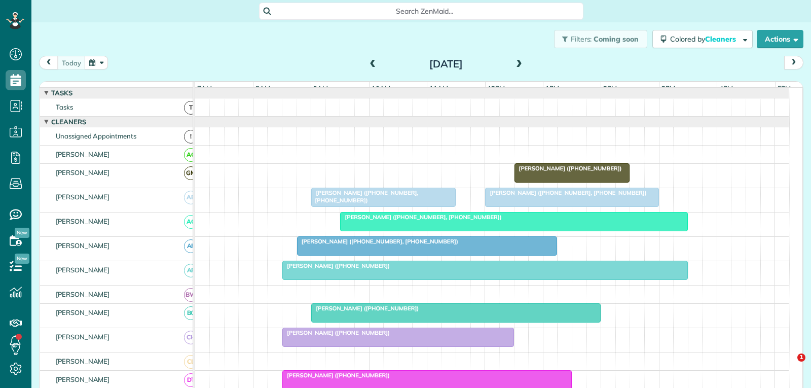  Describe the element at coordinates (190, 173) in the screenshot. I see `span: GM` at that location.